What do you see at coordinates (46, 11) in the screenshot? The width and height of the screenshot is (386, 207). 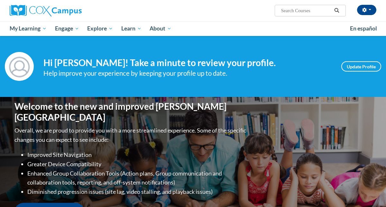 I see `img: Cox Campus` at bounding box center [46, 11].